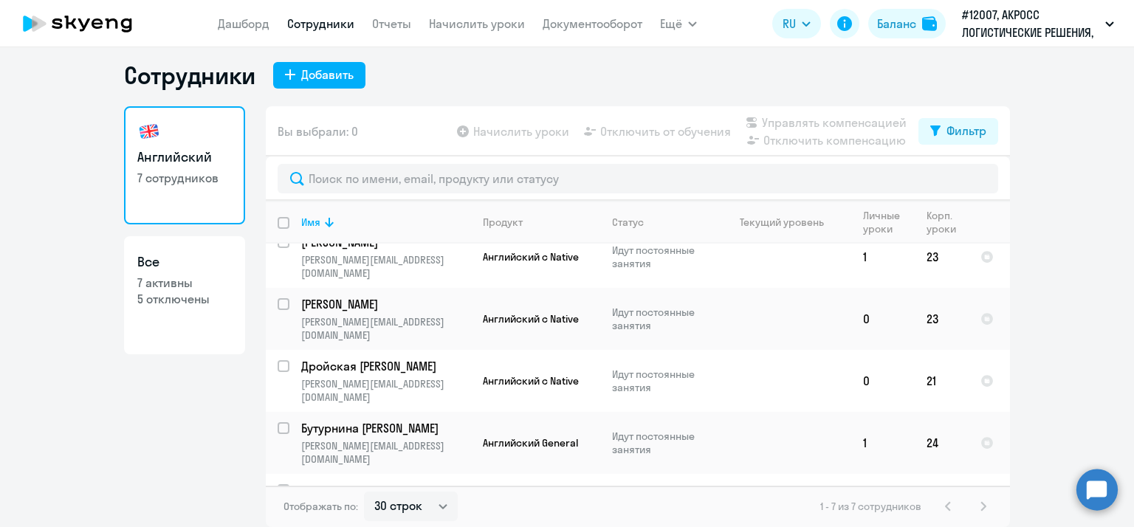 The height and width of the screenshot is (527, 1134). I want to click on h3: Все, so click(185, 262).